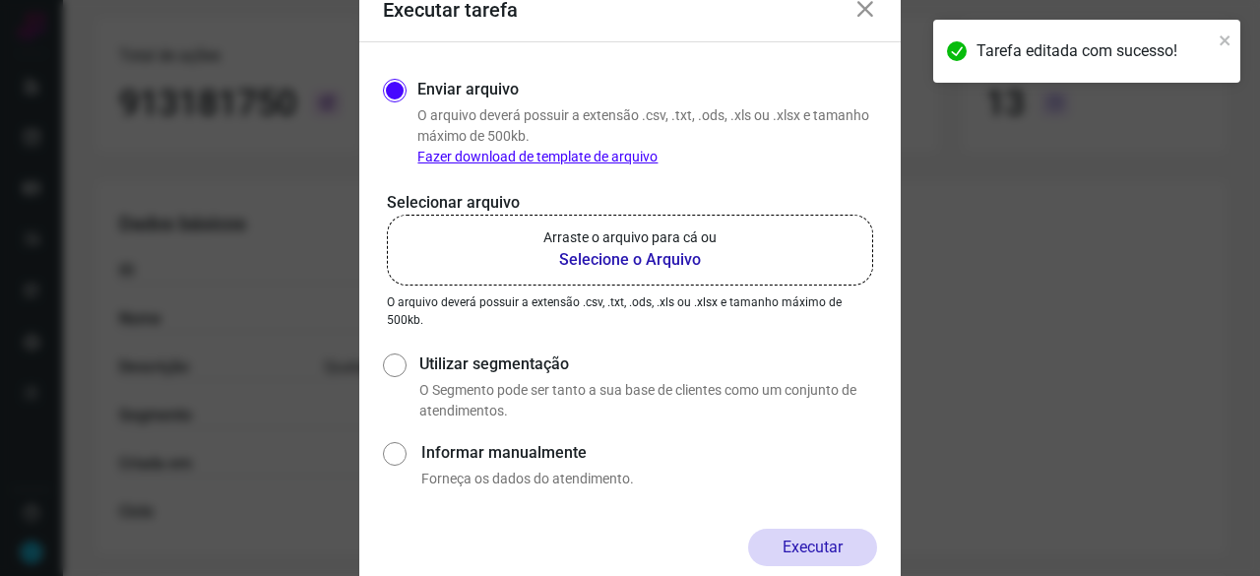 This screenshot has width=1260, height=576. Describe the element at coordinates (1095, 51) in the screenshot. I see `div: Tarefa editada com sucesso!` at that location.